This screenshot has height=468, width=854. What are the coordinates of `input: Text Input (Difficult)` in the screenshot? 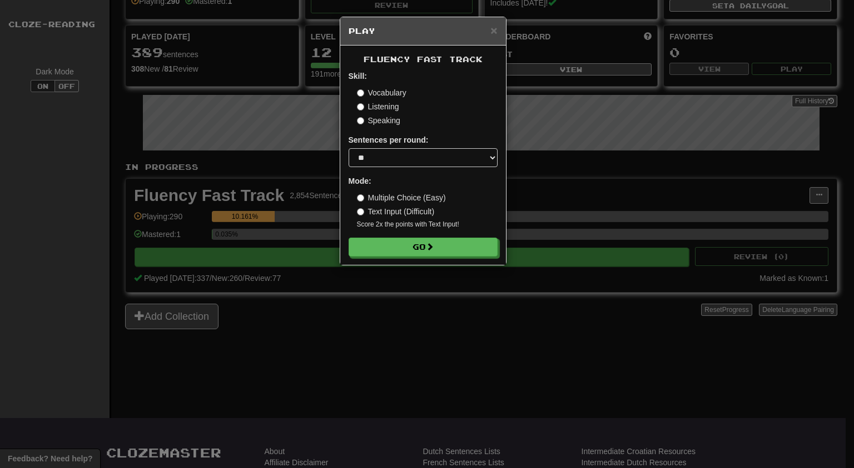 It's located at (360, 212).